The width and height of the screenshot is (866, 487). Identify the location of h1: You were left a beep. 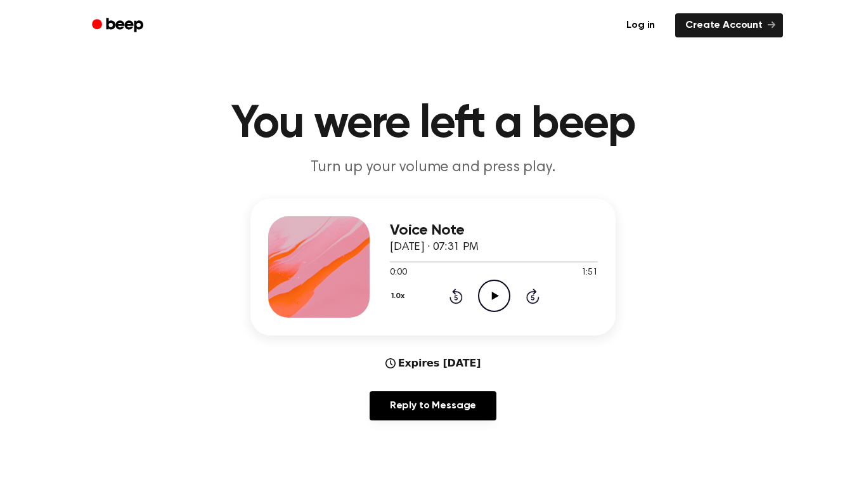
(433, 124).